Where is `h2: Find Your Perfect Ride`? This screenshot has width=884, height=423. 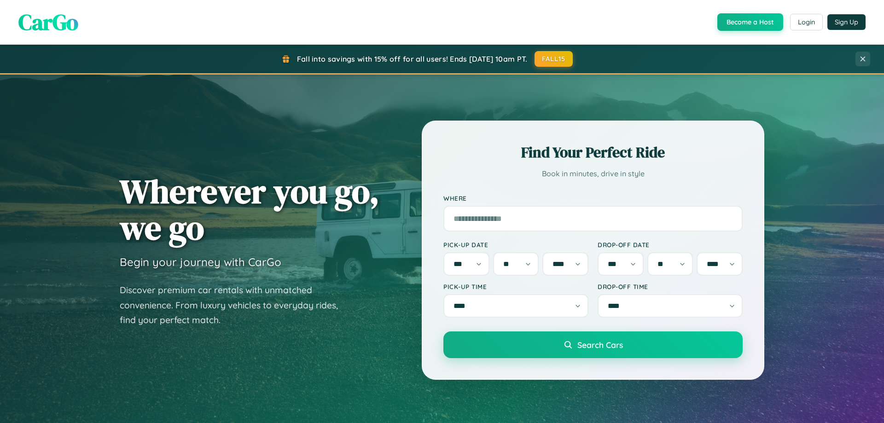 h2: Find Your Perfect Ride is located at coordinates (593, 152).